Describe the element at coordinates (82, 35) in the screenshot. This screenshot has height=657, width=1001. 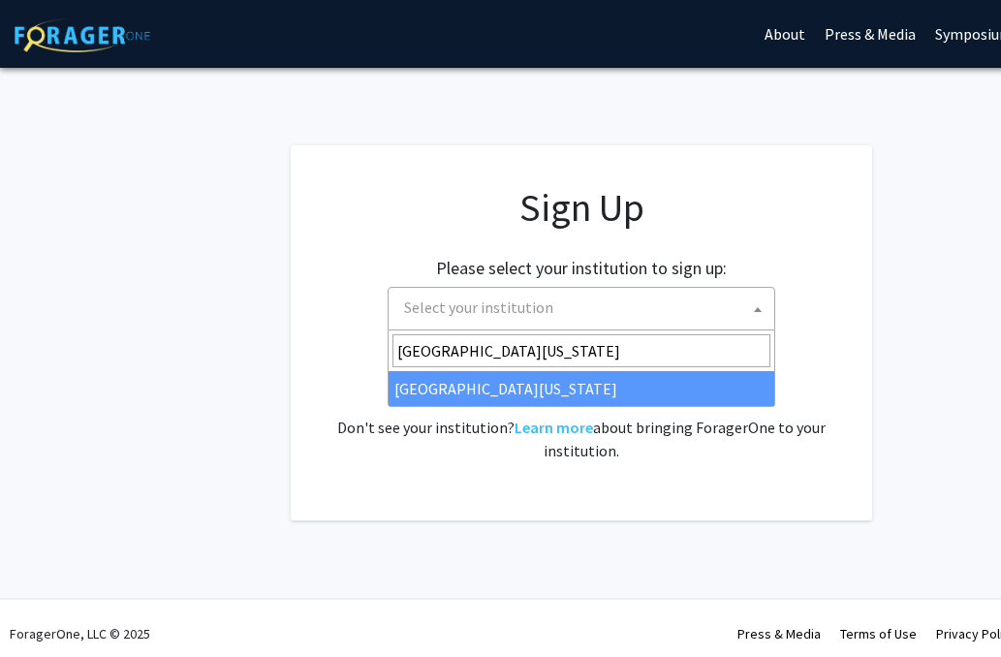
I see `img: ForagerOne Logo` at that location.